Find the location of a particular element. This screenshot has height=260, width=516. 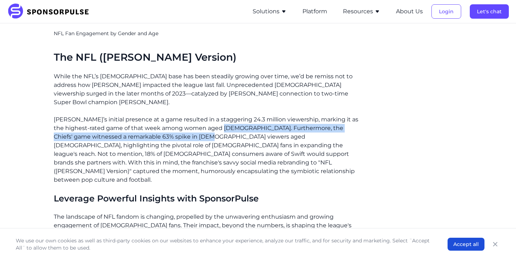

a: About Us is located at coordinates (410, 11).